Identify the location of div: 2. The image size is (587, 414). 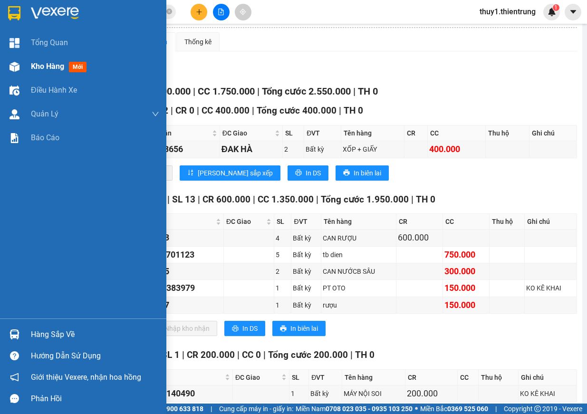
(293, 149).